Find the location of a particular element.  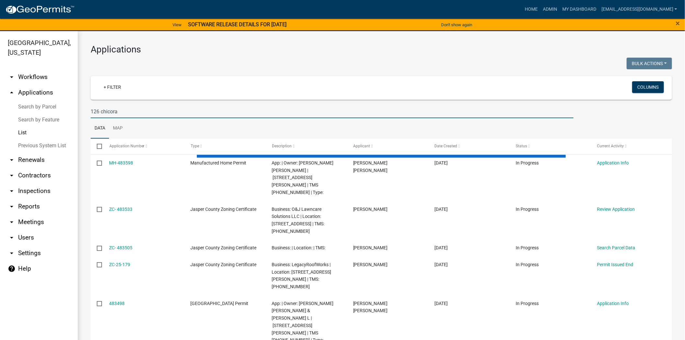

span: Application Number is located at coordinates (127, 146).